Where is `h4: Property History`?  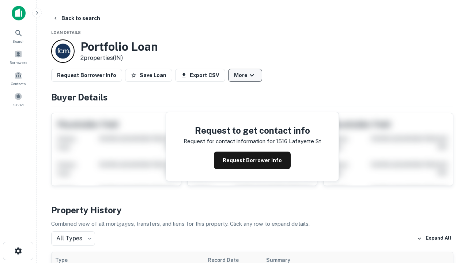
h4: Property History is located at coordinates (252, 210).